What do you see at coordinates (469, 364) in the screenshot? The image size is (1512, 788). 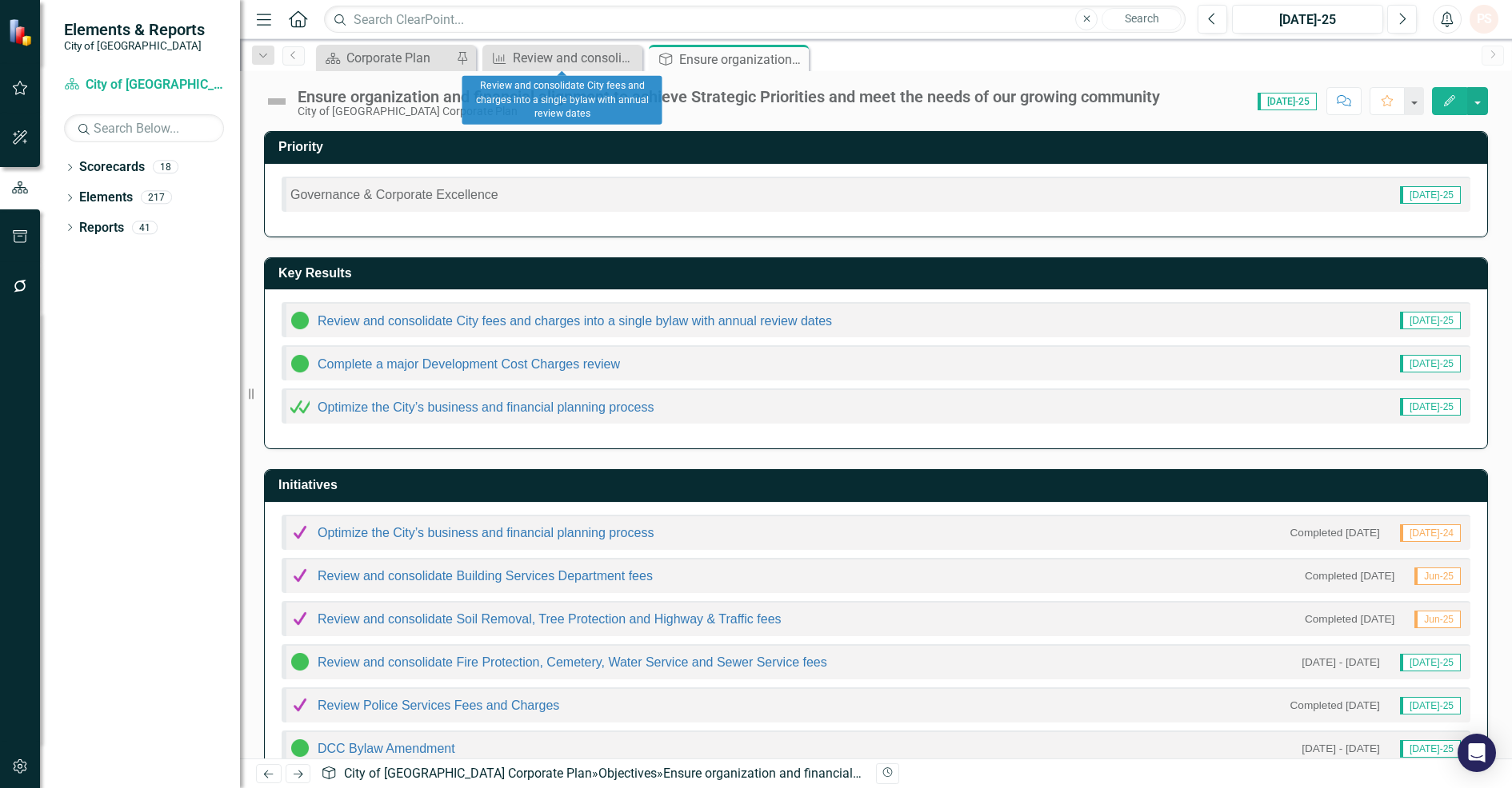 I see `a: Complete a major Development Cost Charges review` at bounding box center [469, 364].